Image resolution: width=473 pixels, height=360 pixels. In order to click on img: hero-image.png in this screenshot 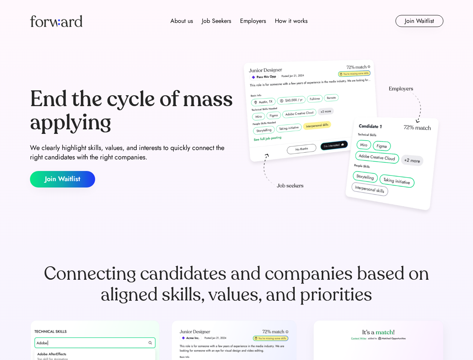, I will do `click(342, 137)`.